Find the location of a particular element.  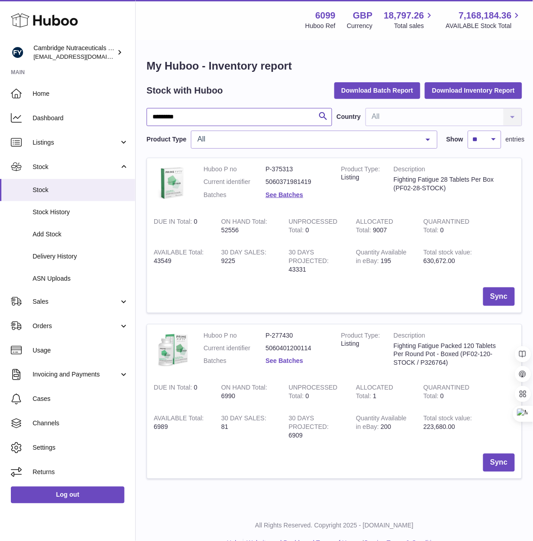

span: Channels is located at coordinates (80, 424).